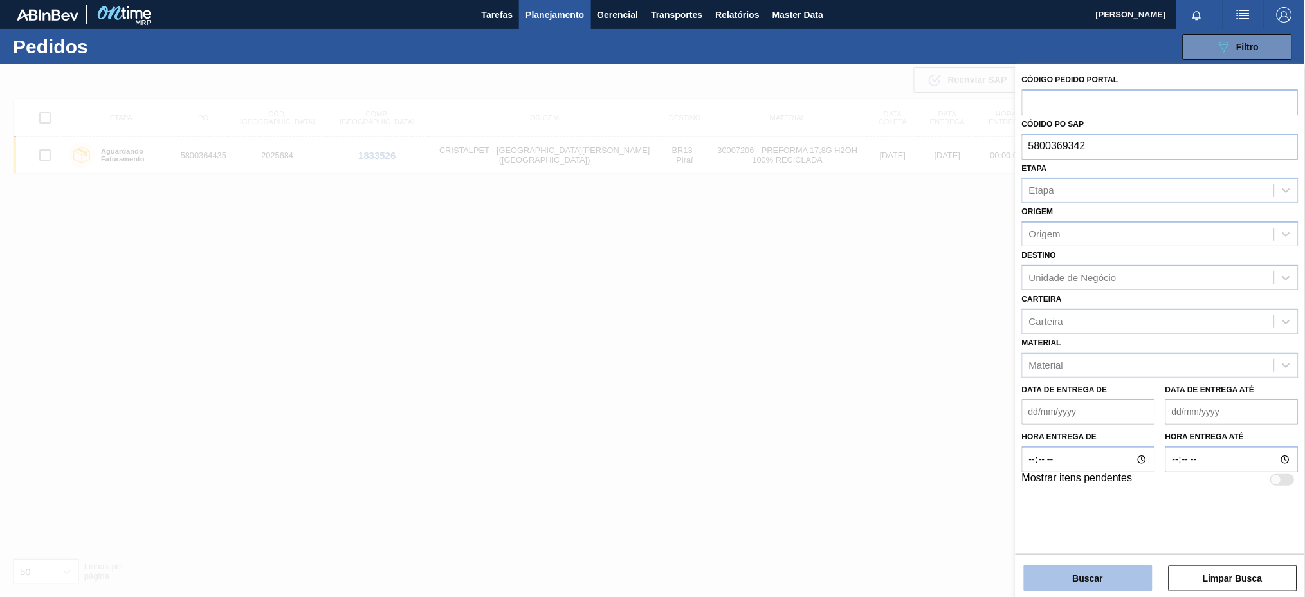  Describe the element at coordinates (1042, 299) in the screenshot. I see `label: Carteira` at that location.